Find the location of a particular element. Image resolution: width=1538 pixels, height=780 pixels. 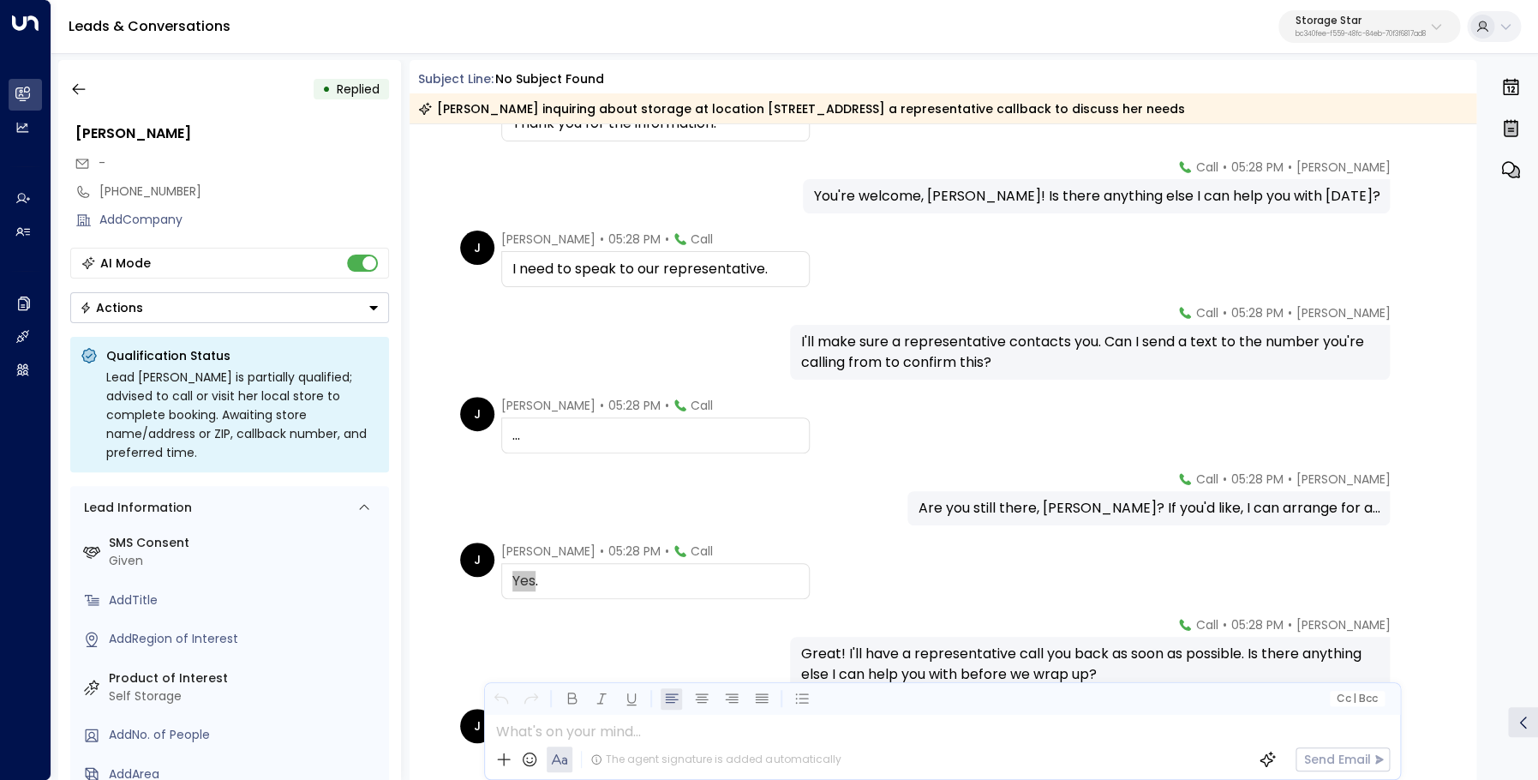

button: Cc|Bcc is located at coordinates (1357, 698).